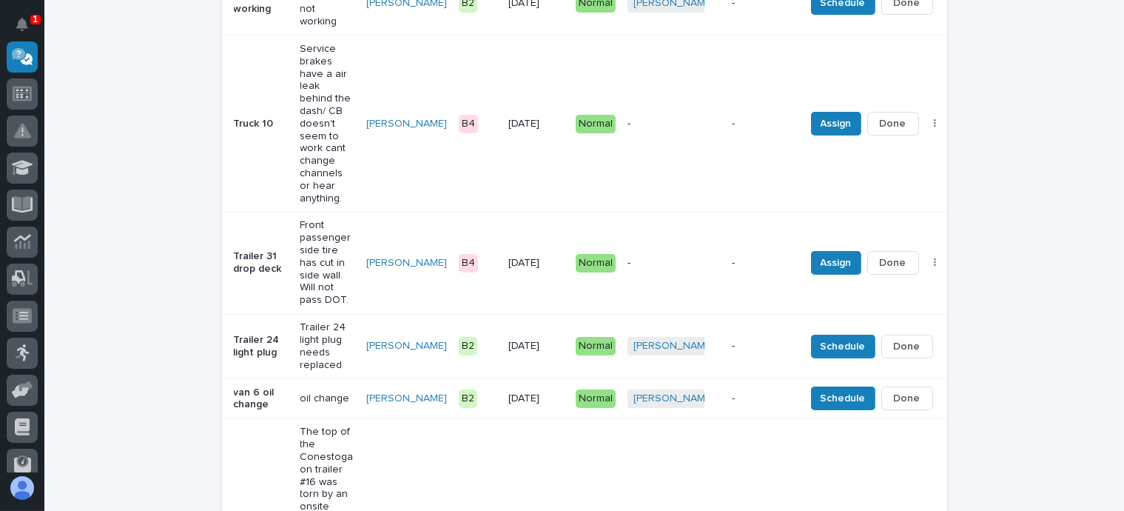 This screenshot has width=1124, height=511. What do you see at coordinates (327, 124) in the screenshot?
I see `p: Service brakes have a air leak behind the dash/ CB doesn't seem to work cant change channels or h...` at bounding box center [327, 124].